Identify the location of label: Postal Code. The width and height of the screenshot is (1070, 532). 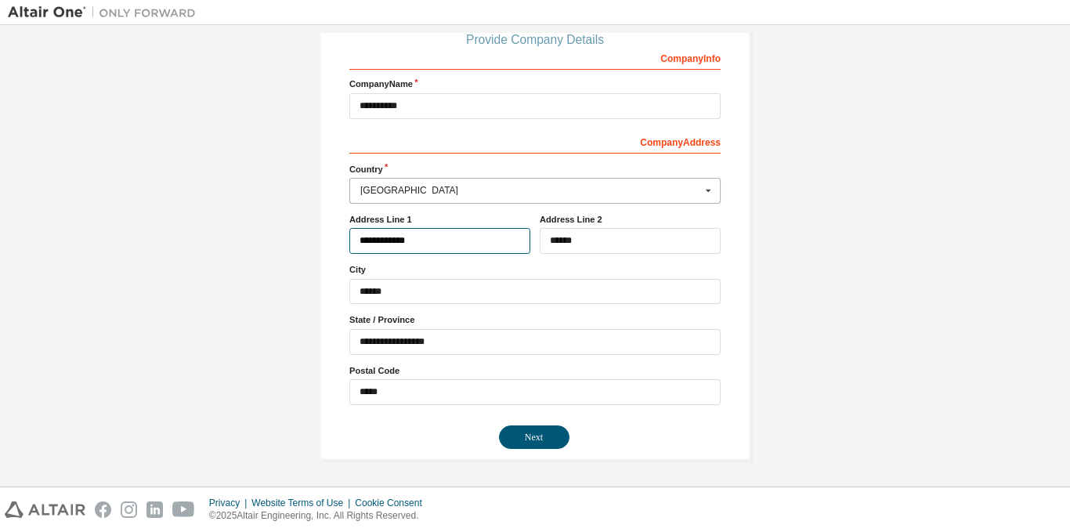
(535, 370).